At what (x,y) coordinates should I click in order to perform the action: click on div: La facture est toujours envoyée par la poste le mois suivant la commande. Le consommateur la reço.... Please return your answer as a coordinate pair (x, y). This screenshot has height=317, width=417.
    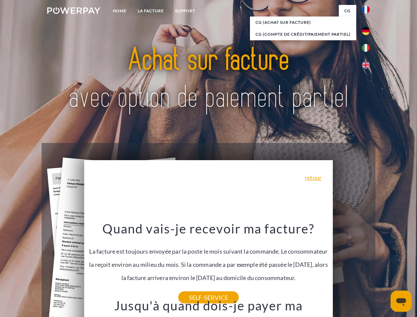
    Looking at the image, I should click on (209, 259).